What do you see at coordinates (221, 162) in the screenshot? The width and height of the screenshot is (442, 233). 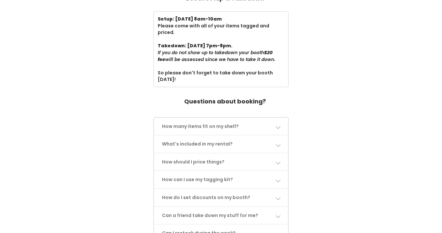 I see `a: How should I price things?` at bounding box center [221, 162].